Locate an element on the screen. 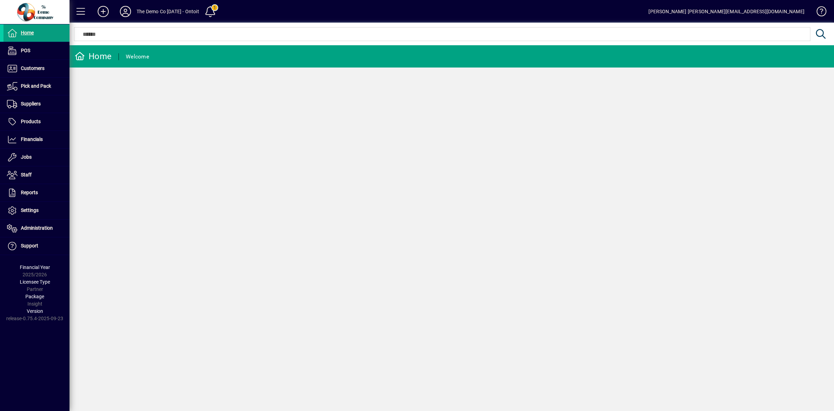  span: Products is located at coordinates (31, 121).